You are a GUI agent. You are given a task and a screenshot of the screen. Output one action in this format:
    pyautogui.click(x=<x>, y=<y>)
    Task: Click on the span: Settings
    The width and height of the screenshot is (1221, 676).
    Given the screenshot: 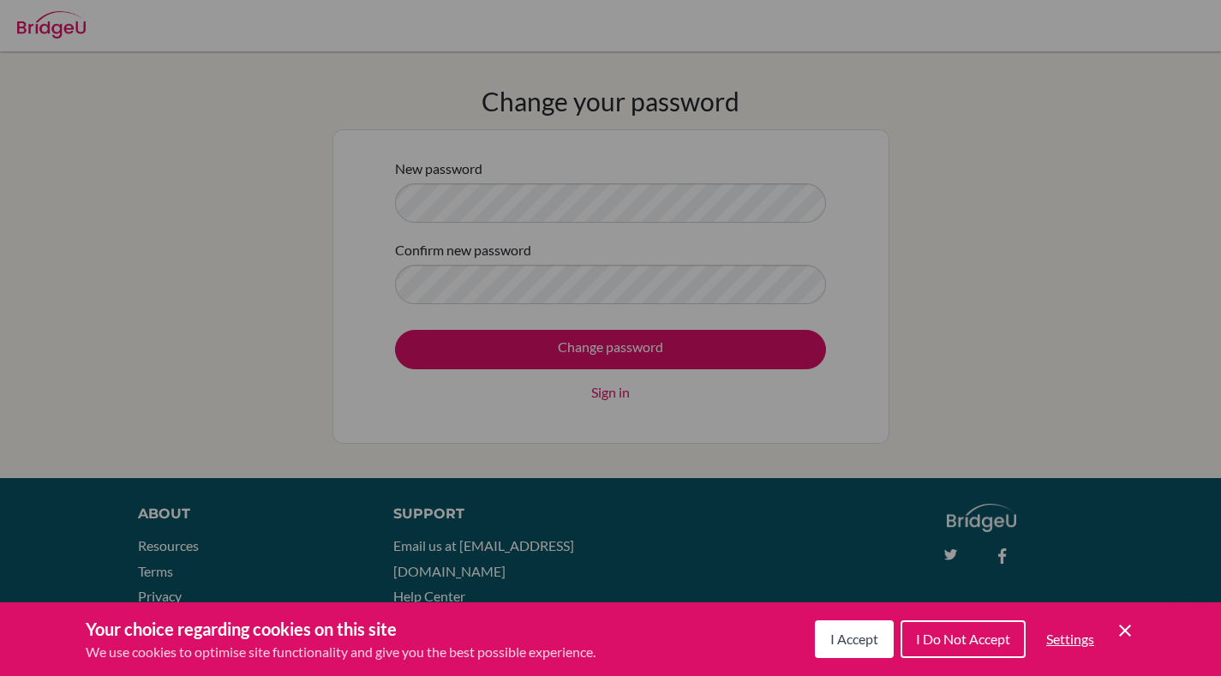 What is the action you would take?
    pyautogui.click(x=1070, y=638)
    